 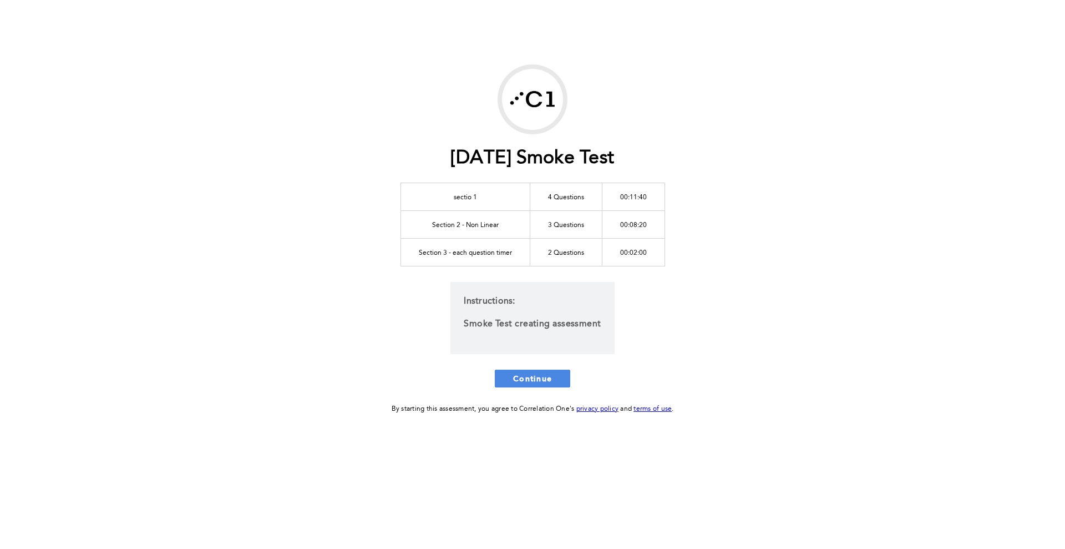 What do you see at coordinates (532, 378) in the screenshot?
I see `button: Continue` at bounding box center [532, 378].